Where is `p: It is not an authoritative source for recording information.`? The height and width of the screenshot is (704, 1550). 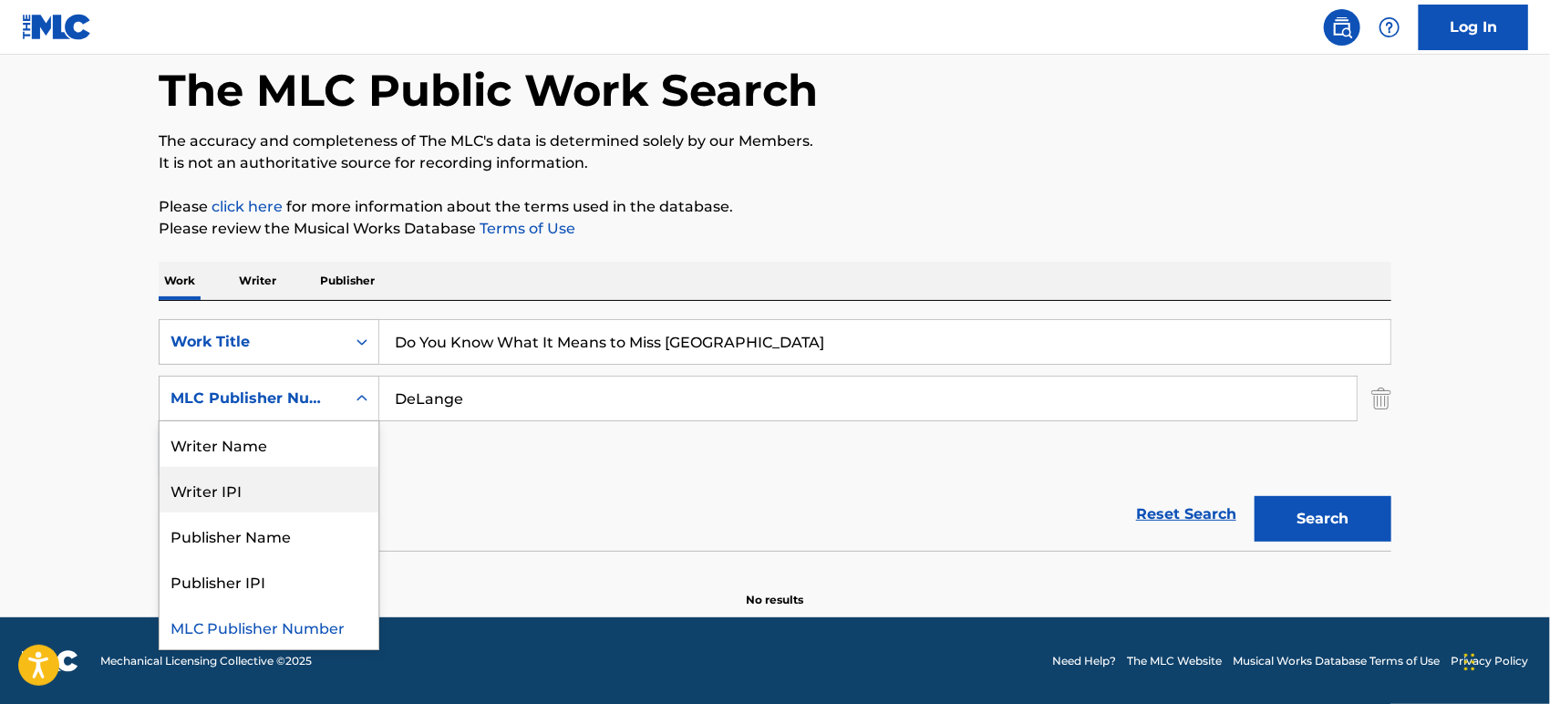
p: It is not an authoritative source for recording information. is located at coordinates (775, 163).